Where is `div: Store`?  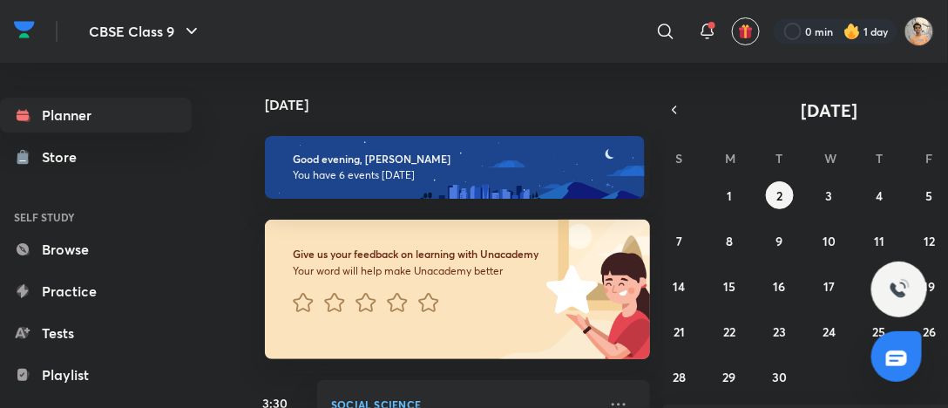 div: Store is located at coordinates (64, 157).